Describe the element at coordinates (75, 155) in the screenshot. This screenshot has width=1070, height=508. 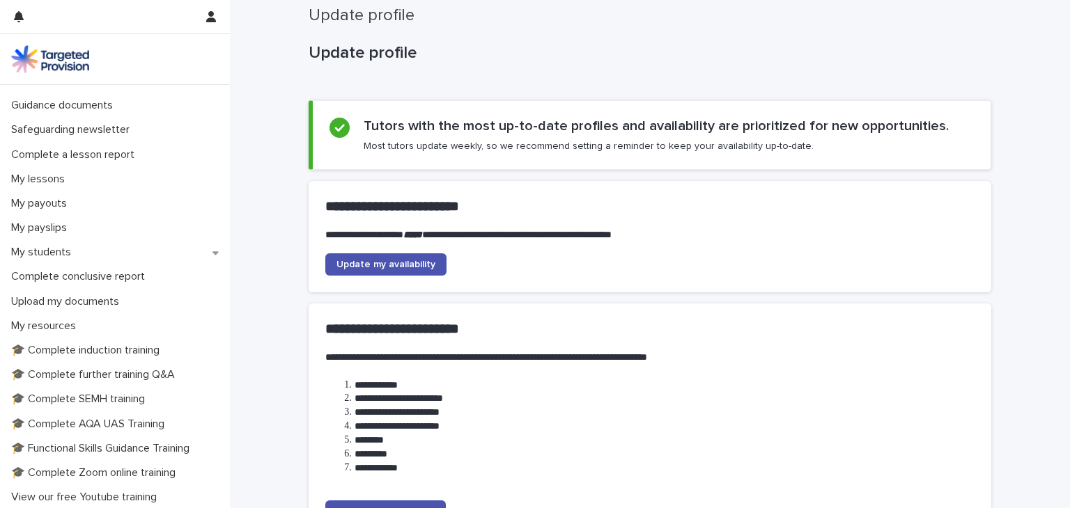
I see `p: Complete a lesson report` at that location.